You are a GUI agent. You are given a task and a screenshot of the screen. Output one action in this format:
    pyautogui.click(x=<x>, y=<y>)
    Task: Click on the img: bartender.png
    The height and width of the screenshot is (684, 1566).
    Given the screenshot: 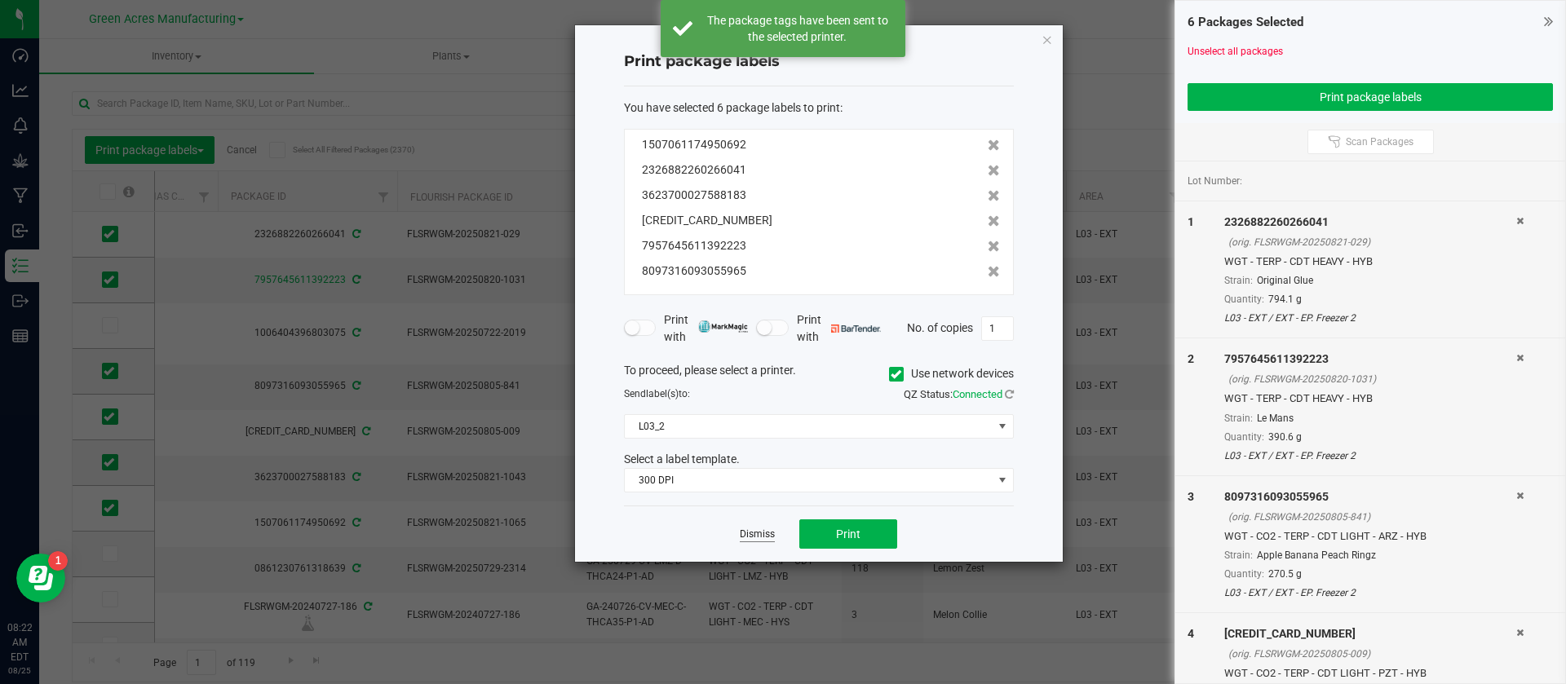 What is the action you would take?
    pyautogui.click(x=856, y=329)
    